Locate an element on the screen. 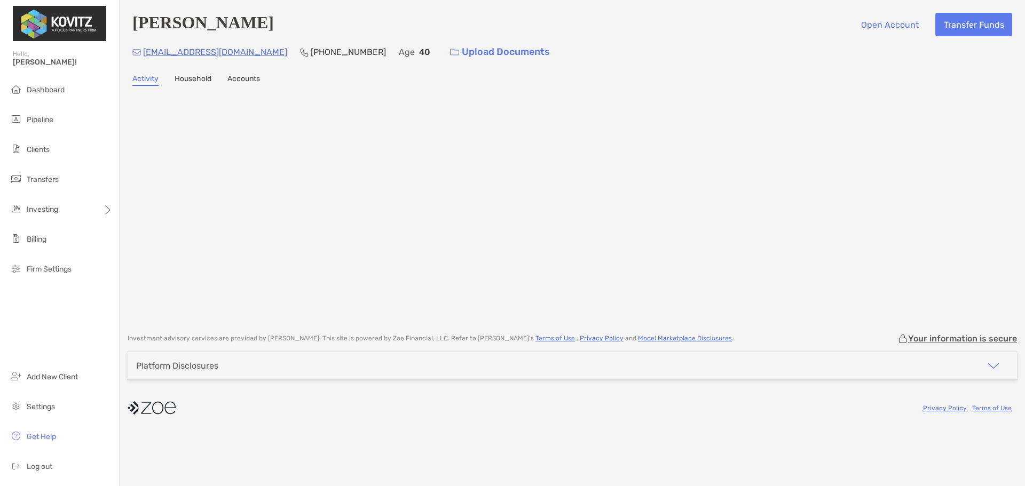 Image resolution: width=1025 pixels, height=486 pixels. a: Model Marketplace Disclosures is located at coordinates (685, 338).